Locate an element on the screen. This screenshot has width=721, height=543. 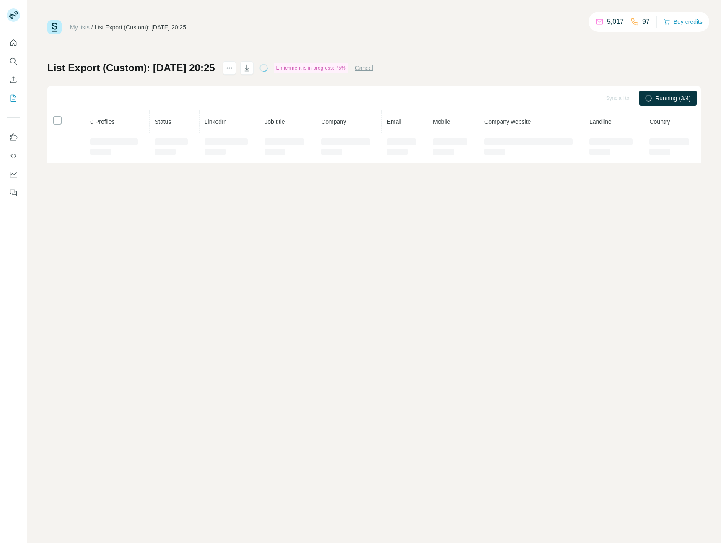
p: 5,017 is located at coordinates (616, 22).